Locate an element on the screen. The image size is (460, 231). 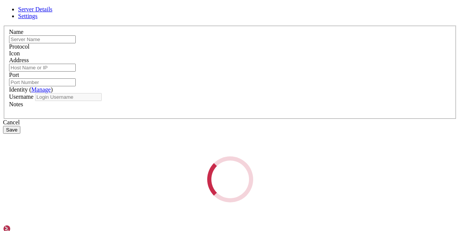
label: Name is located at coordinates (16, 32).